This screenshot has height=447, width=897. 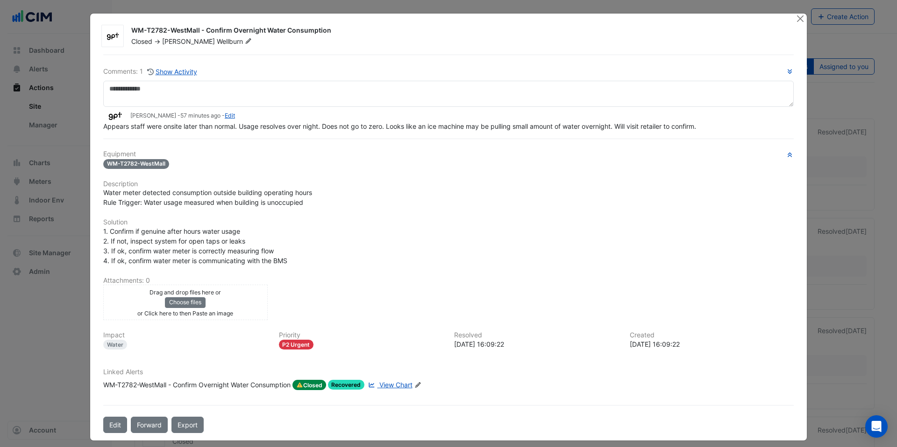 I want to click on span: 2025-08-27 16:09:23, so click(x=200, y=115).